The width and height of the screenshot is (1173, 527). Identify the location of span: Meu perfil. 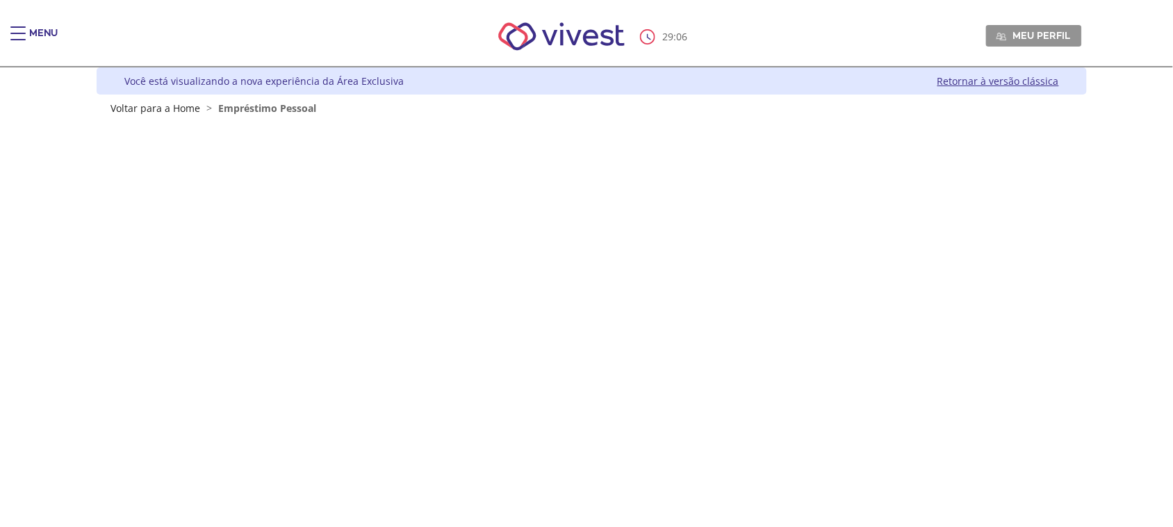
(1041, 35).